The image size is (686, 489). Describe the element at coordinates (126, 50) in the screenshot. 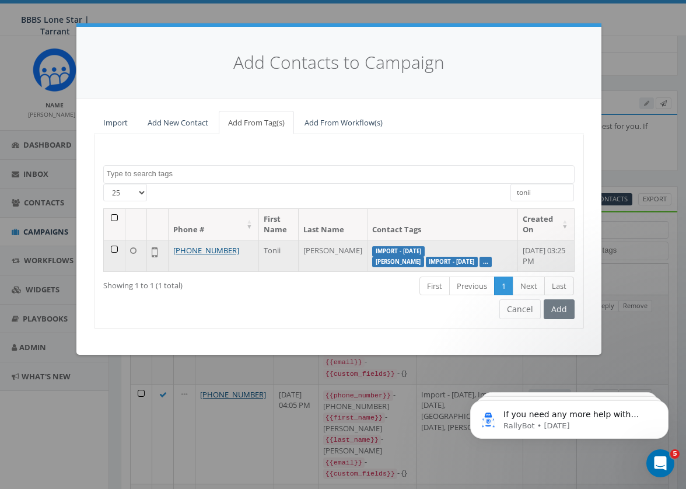

I see `p: Message from RallyBot, sent 6d ago` at that location.